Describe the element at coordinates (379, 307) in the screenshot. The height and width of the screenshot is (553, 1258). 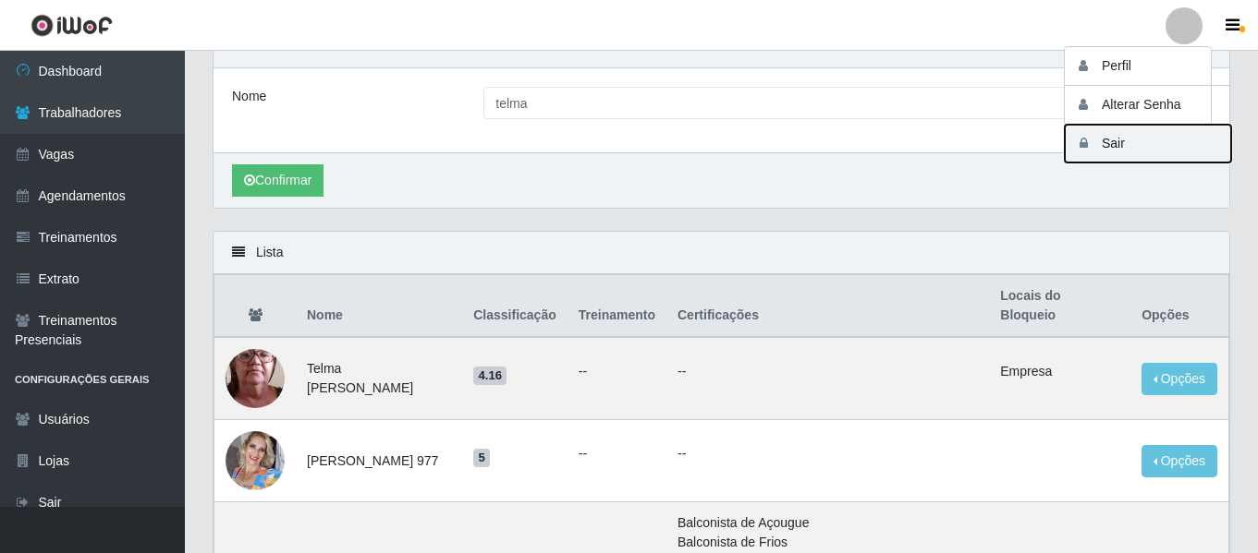
I see `th: Nome` at that location.